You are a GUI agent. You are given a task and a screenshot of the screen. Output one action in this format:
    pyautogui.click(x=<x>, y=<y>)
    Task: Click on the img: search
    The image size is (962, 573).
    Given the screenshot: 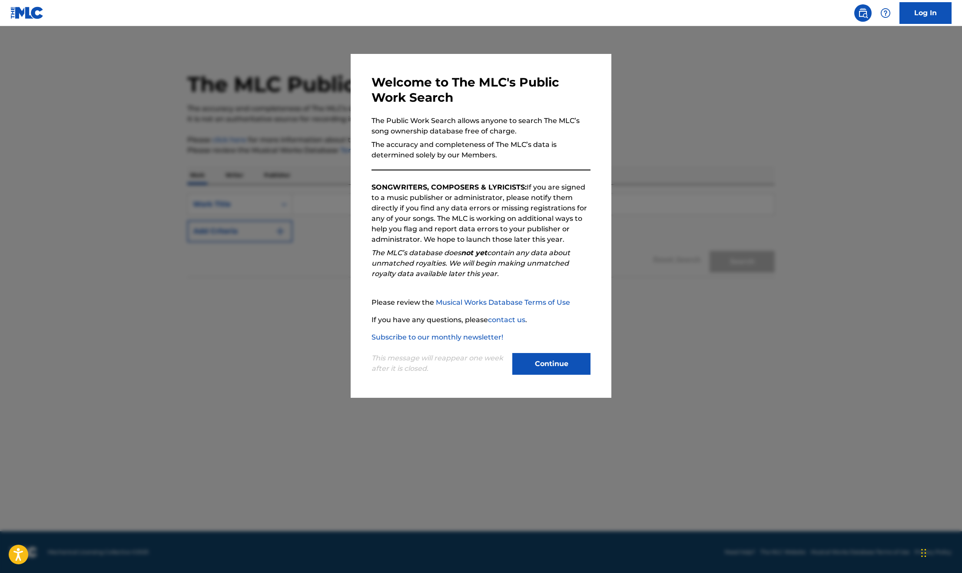 What is the action you would take?
    pyautogui.click(x=863, y=13)
    